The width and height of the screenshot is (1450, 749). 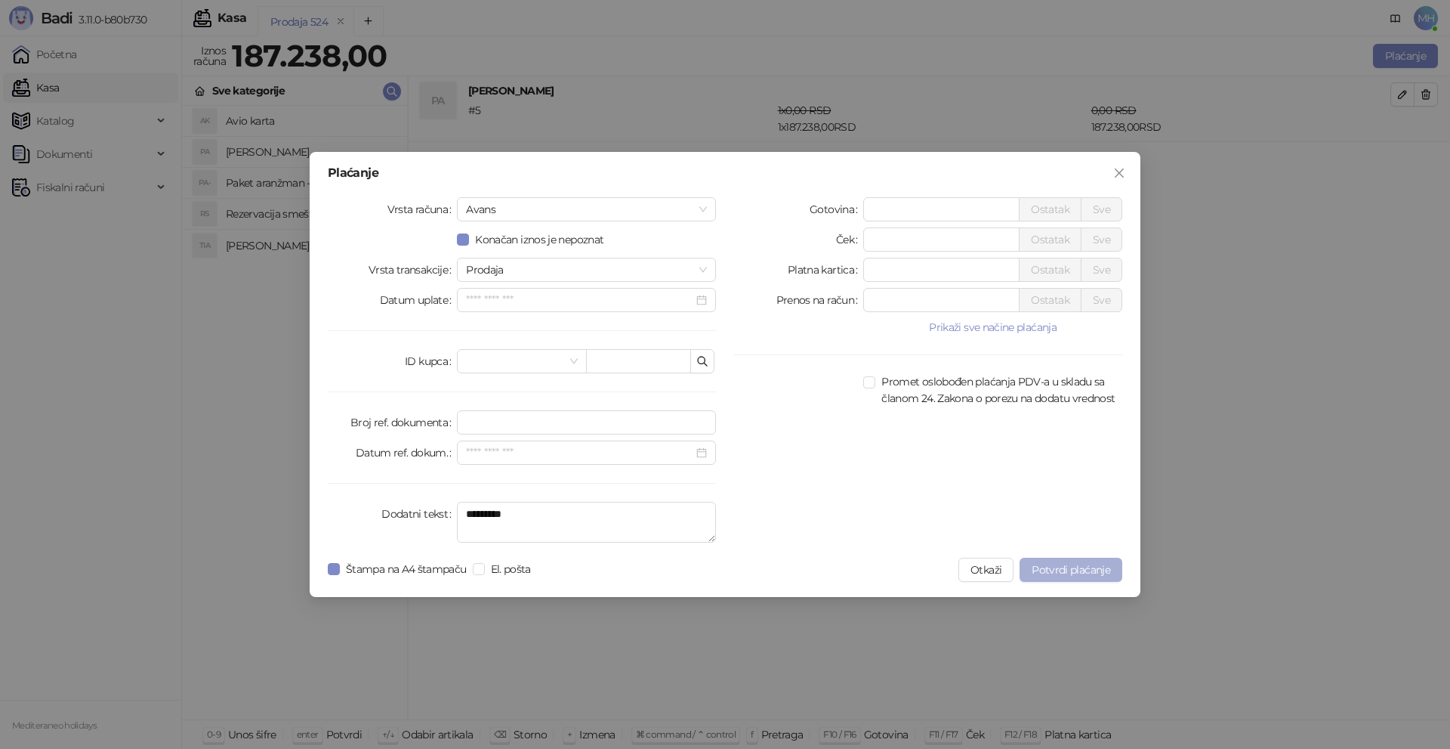 What do you see at coordinates (418, 300) in the screenshot?
I see `label: Datum uplate` at bounding box center [418, 300].